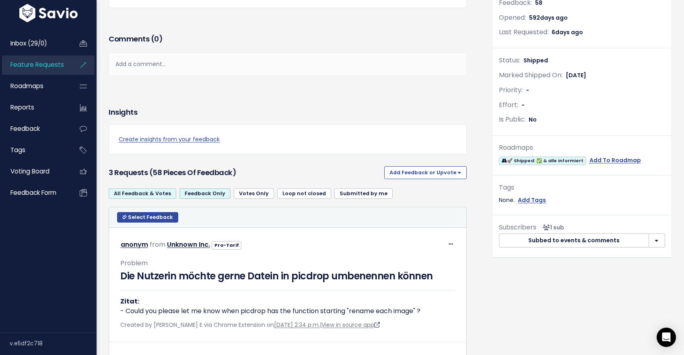 Image resolution: width=684 pixels, height=355 pixels. I want to click on span: 6, so click(567, 32).